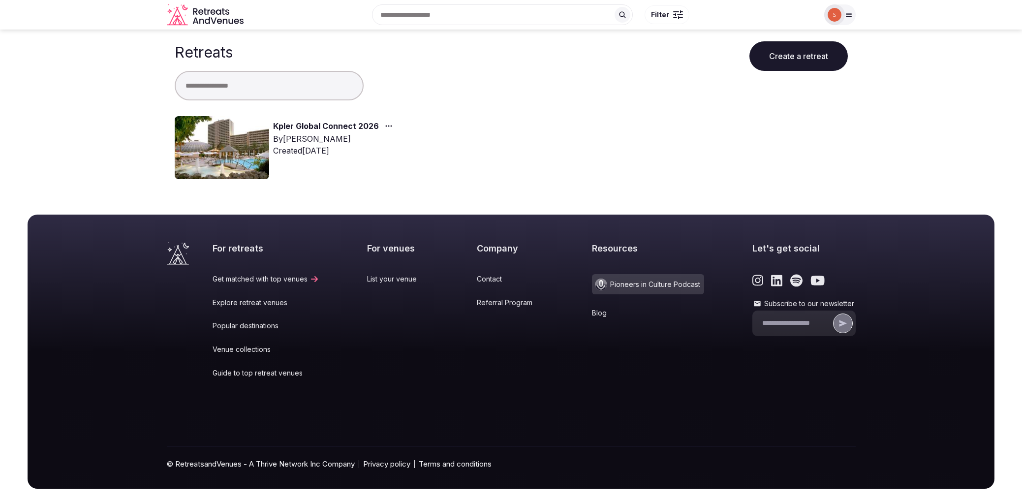  What do you see at coordinates (510, 303) in the screenshot?
I see `a: Referral Program` at bounding box center [510, 303].